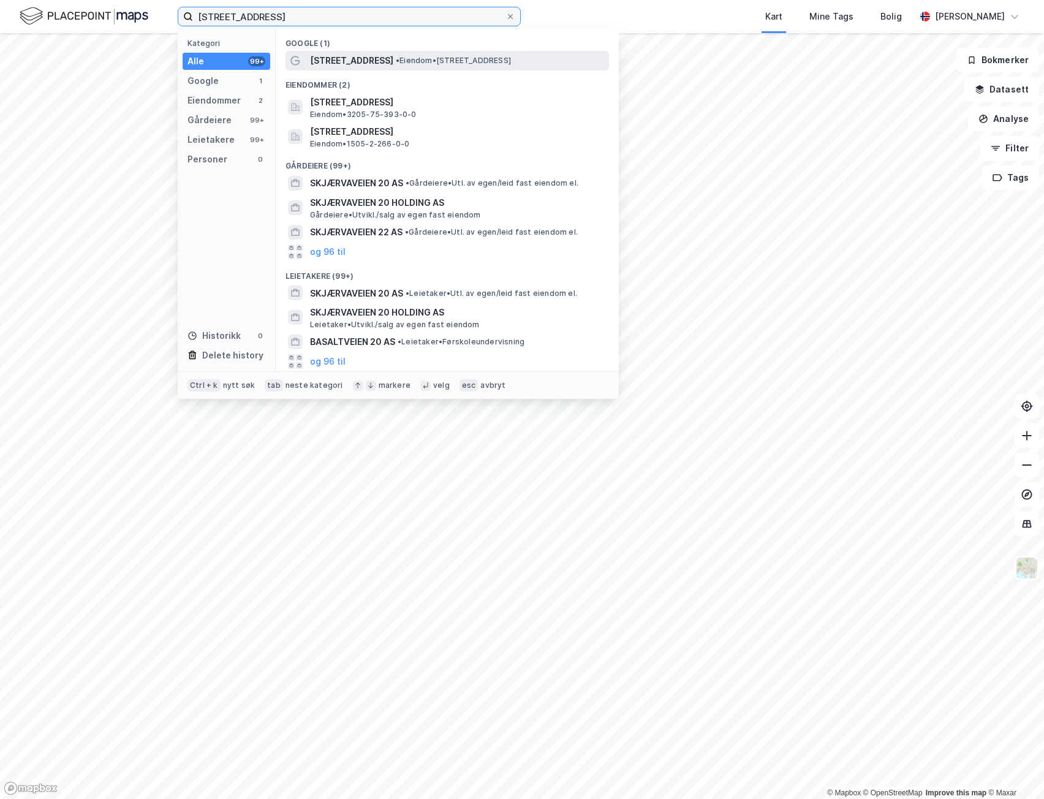  What do you see at coordinates (394, 385) in the screenshot?
I see `div: markere` at bounding box center [394, 385].